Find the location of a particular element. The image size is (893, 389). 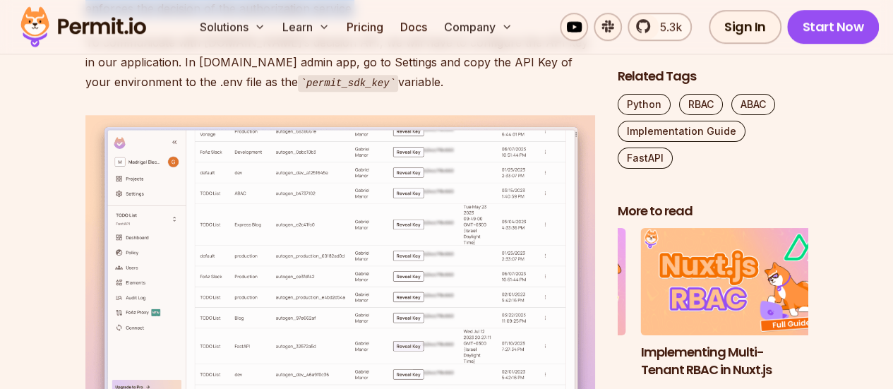

button: Solutions is located at coordinates (232, 27).